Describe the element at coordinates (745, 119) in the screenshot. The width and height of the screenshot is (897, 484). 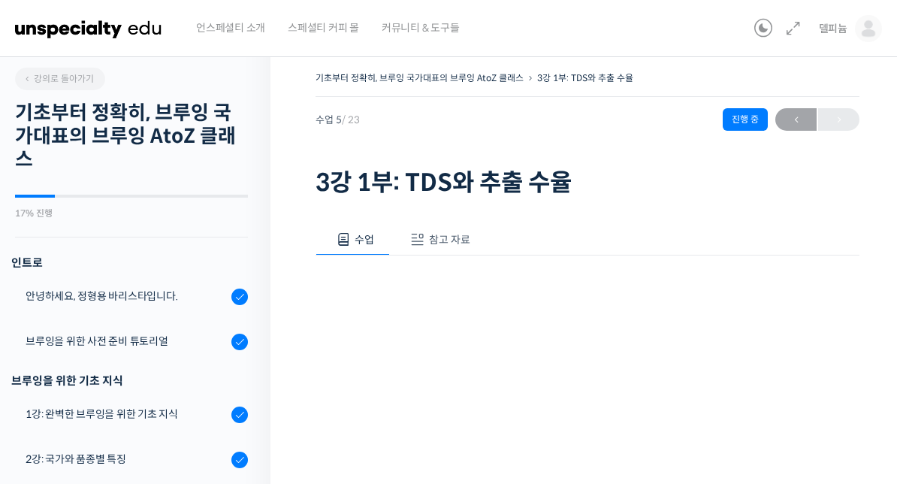
I see `div: 진행 중` at that location.